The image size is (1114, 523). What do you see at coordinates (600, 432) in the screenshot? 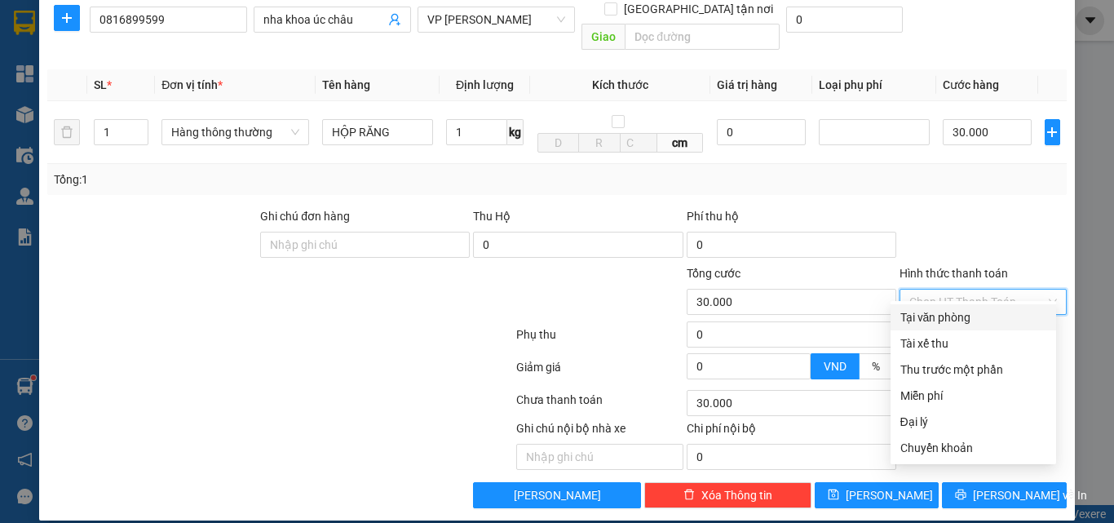
I see `div: Ghi chú nội bộ nhà xe` at bounding box center [600, 432].